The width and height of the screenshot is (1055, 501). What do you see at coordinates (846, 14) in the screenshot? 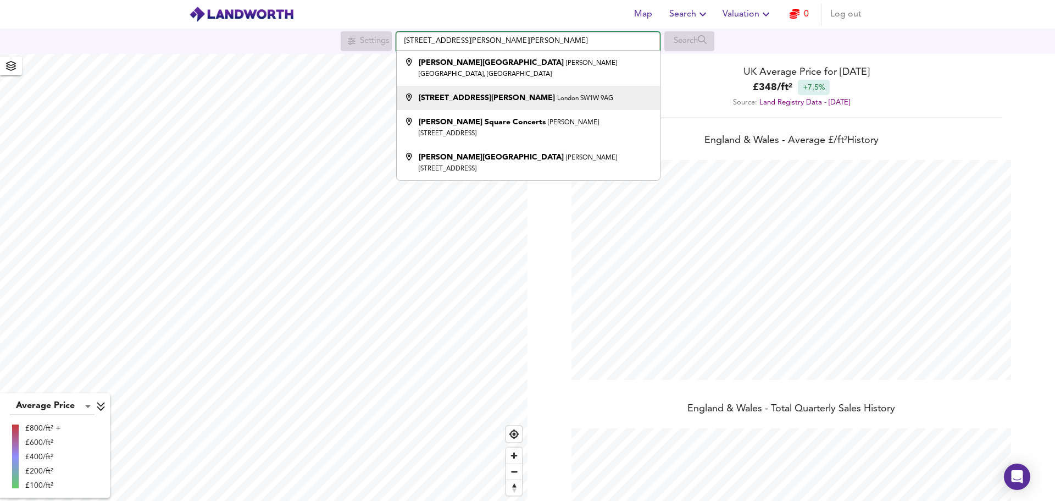
I see `span: Log out` at bounding box center [846, 14].